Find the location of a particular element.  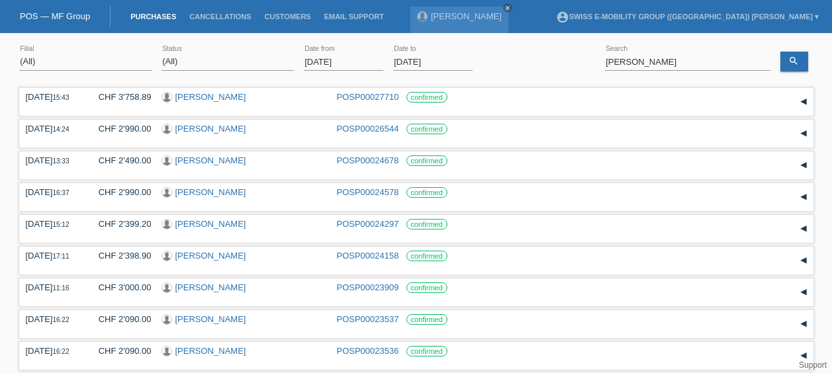

a: POSP00024578 is located at coordinates (368, 192).